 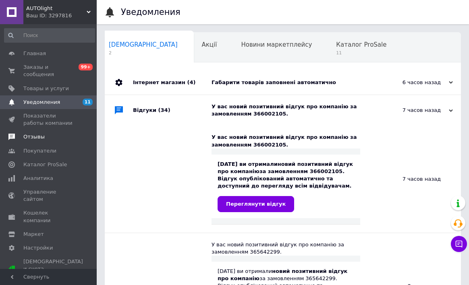 What do you see at coordinates (164, 110) in the screenshot?
I see `span: (34)` at bounding box center [164, 110].